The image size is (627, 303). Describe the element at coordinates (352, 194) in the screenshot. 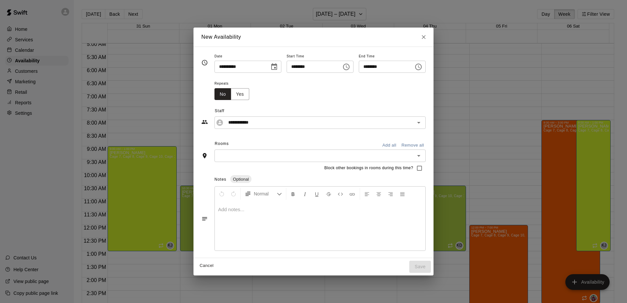

I see `button: Insert Link` at that location.